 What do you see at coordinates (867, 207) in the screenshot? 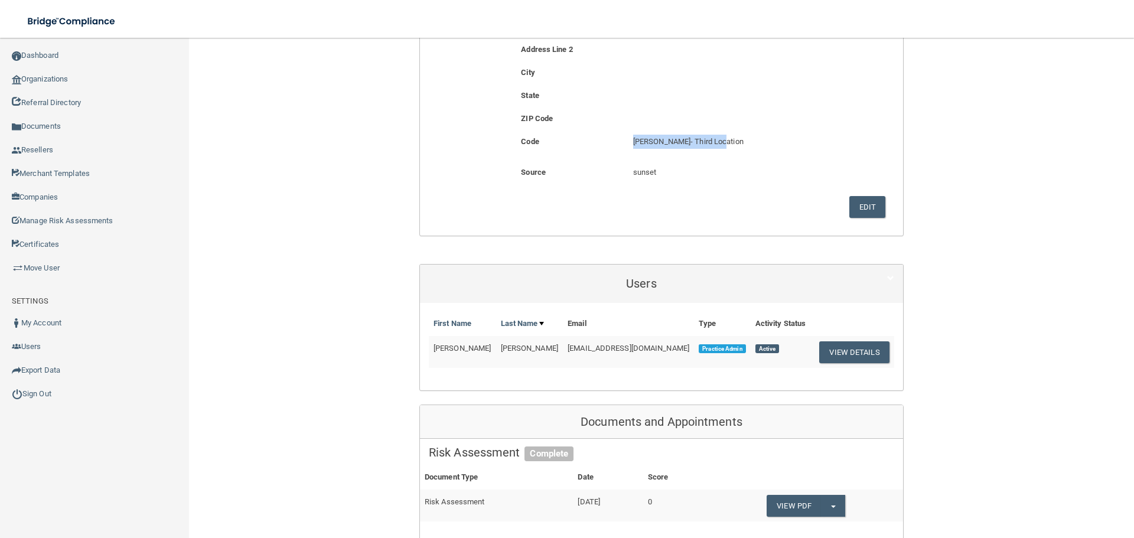
I see `button: Edit` at bounding box center [867, 207].